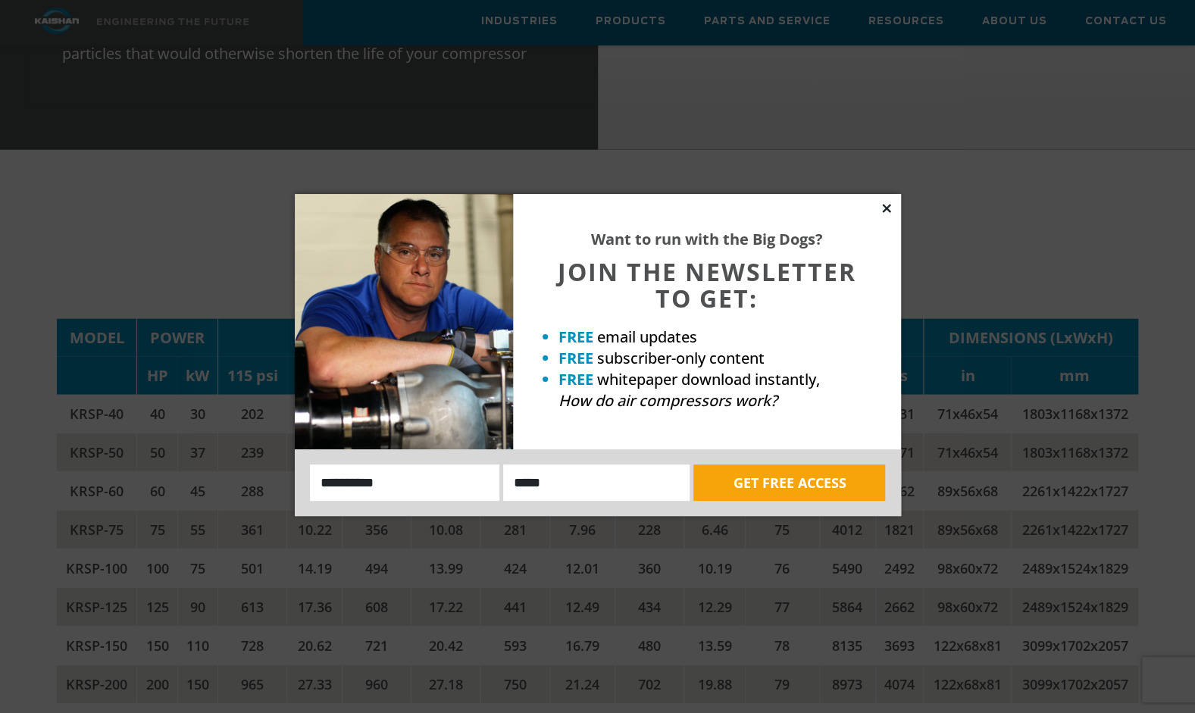 The width and height of the screenshot is (1195, 713). I want to click on button: Close, so click(887, 208).